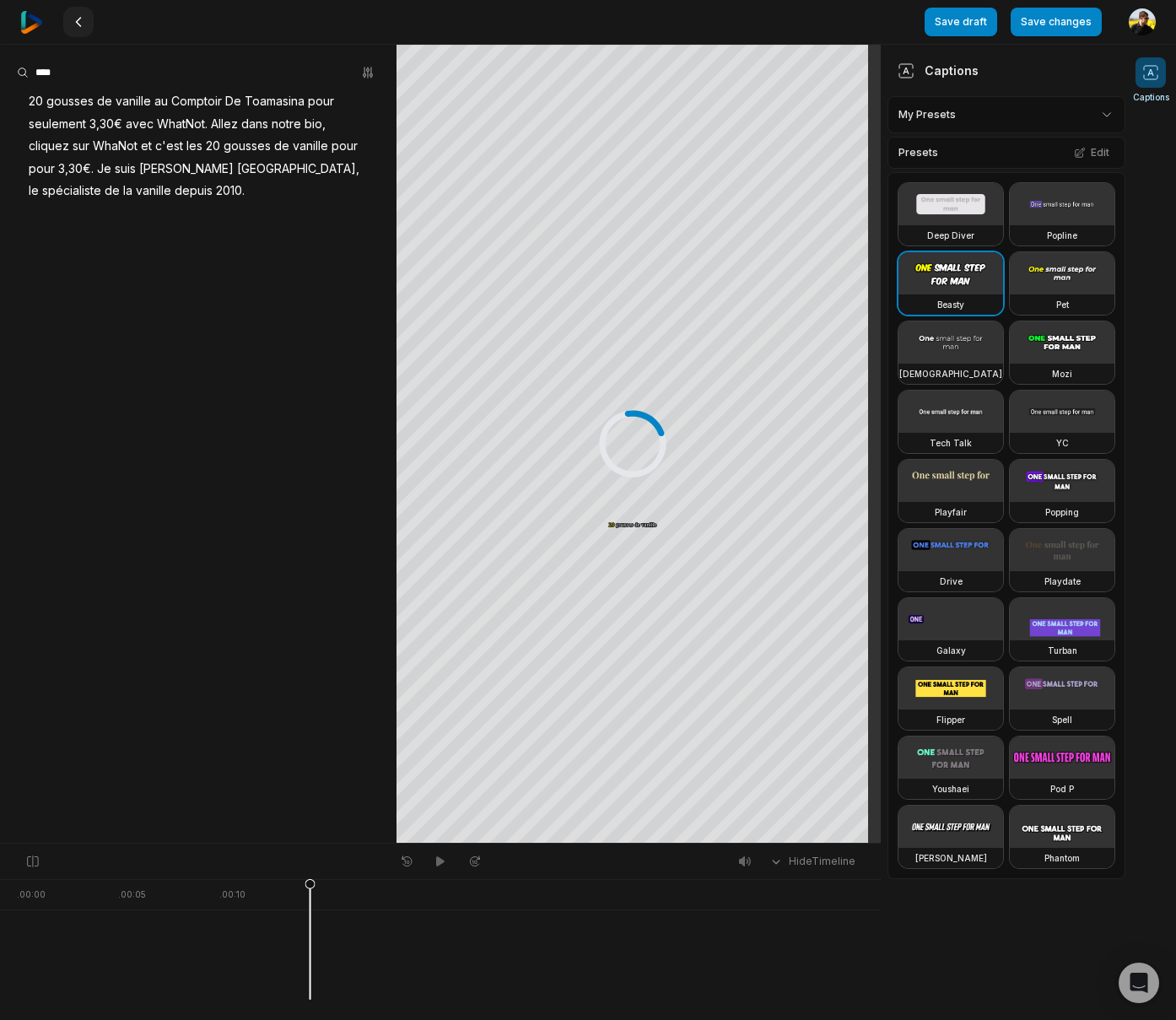  I want to click on h3: Playdate, so click(1062, 581).